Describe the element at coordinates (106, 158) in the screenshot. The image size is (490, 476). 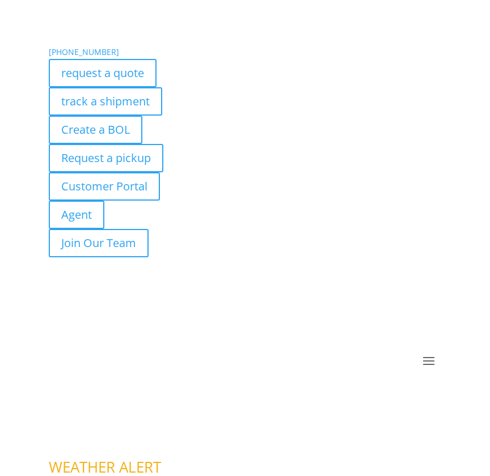
I see `a: Request a pickup` at that location.